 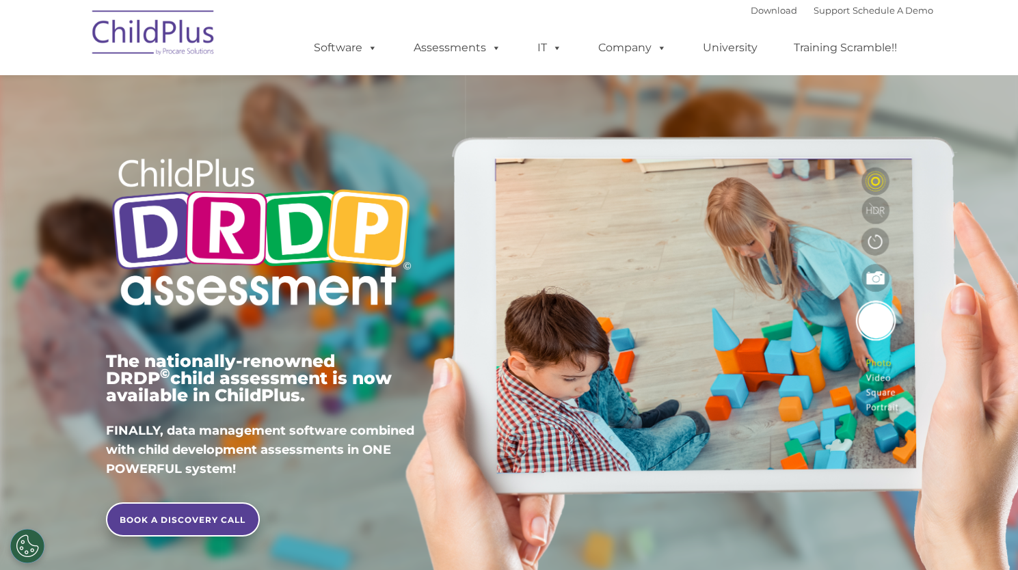 What do you see at coordinates (893, 10) in the screenshot?
I see `a: Schedule A Demo` at bounding box center [893, 10].